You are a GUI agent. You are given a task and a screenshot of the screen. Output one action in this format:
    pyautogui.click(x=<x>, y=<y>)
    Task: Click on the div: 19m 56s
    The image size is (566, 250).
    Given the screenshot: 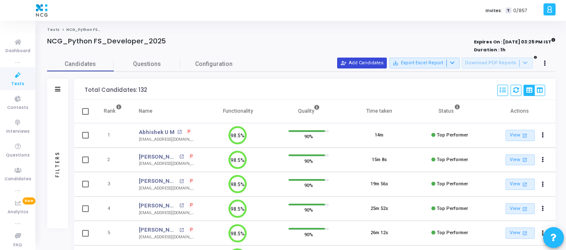 What is the action you would take?
    pyautogui.click(x=379, y=184)
    